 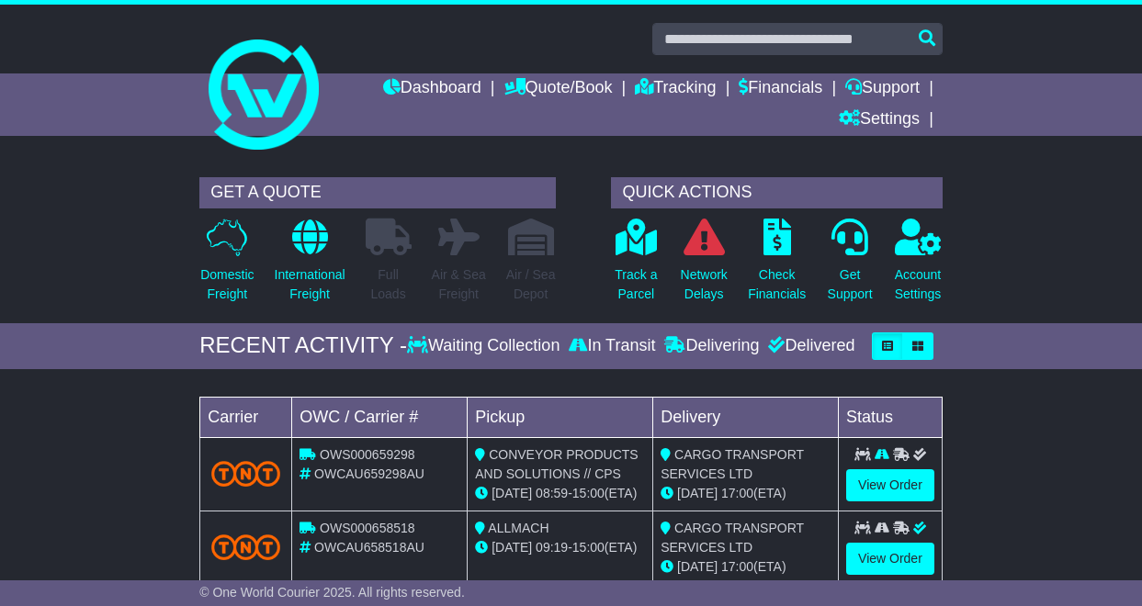 I want to click on div: QUICK ACTIONS, so click(x=776, y=193).